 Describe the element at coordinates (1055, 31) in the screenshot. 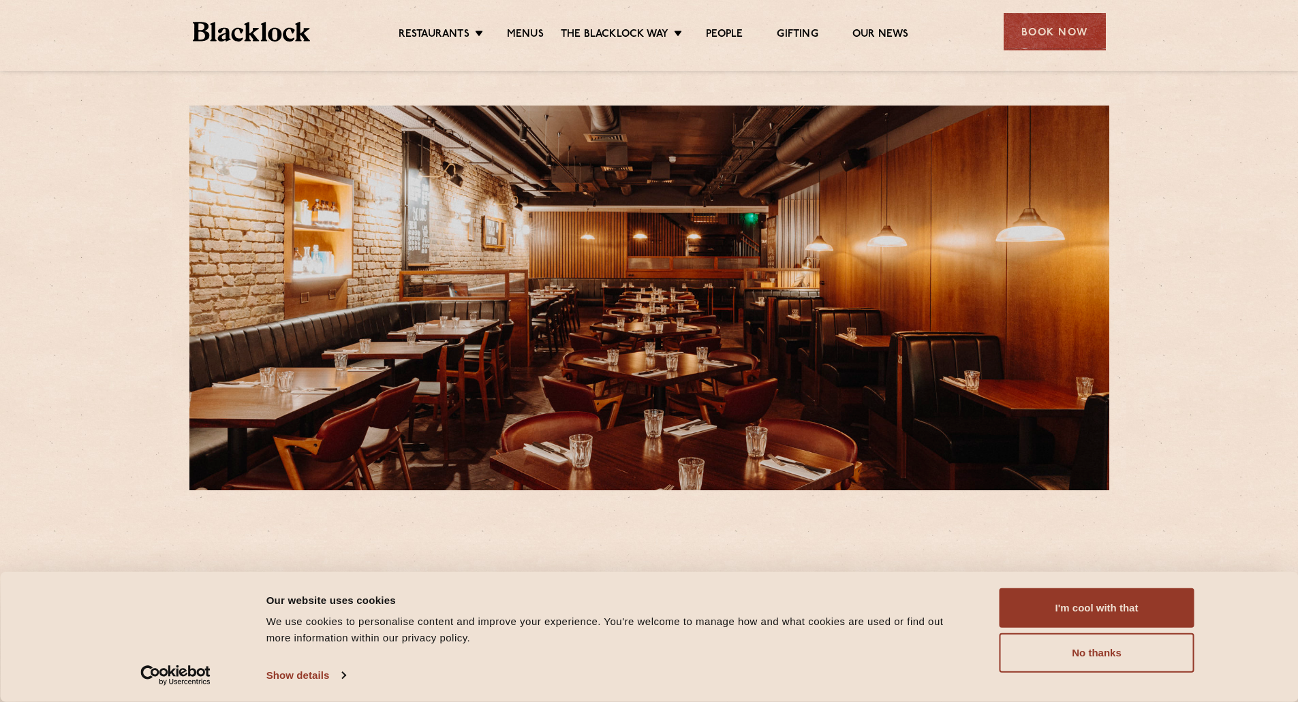

I see `div: Book Now` at that location.